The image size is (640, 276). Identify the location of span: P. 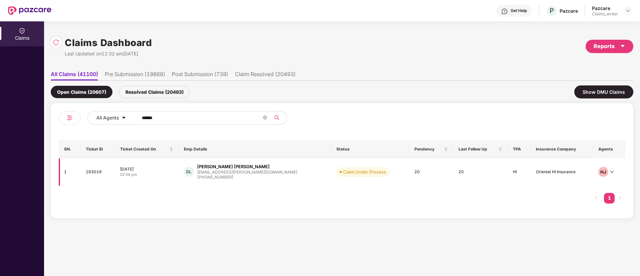
(552, 11).